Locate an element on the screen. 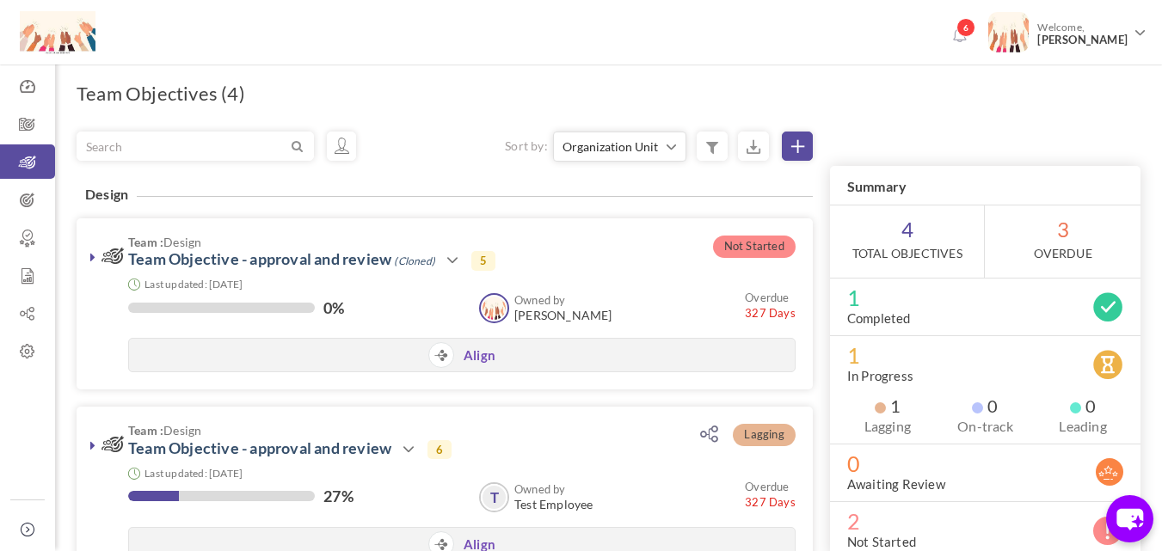 This screenshot has height=551, width=1162. span: Lagging is located at coordinates (764, 435).